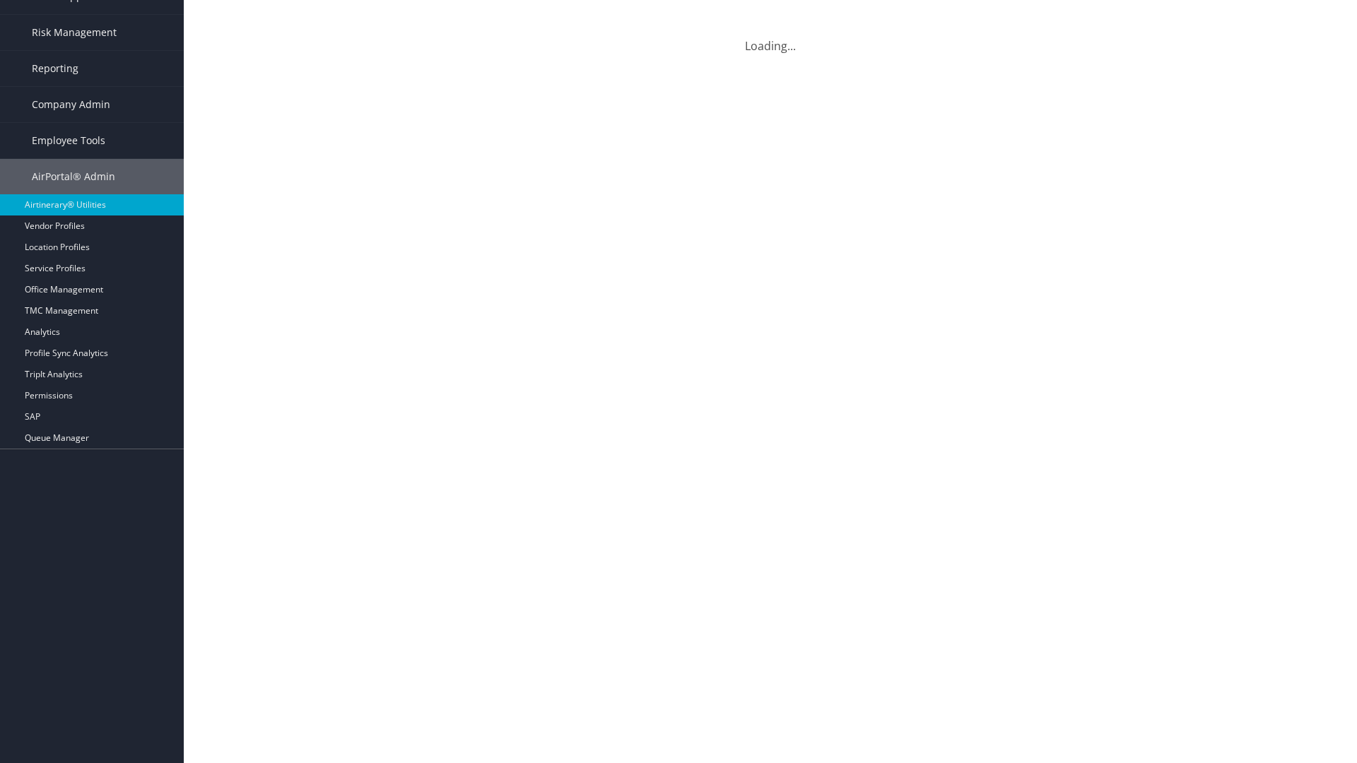  Describe the element at coordinates (770, 37) in the screenshot. I see `div: Loading...` at that location.